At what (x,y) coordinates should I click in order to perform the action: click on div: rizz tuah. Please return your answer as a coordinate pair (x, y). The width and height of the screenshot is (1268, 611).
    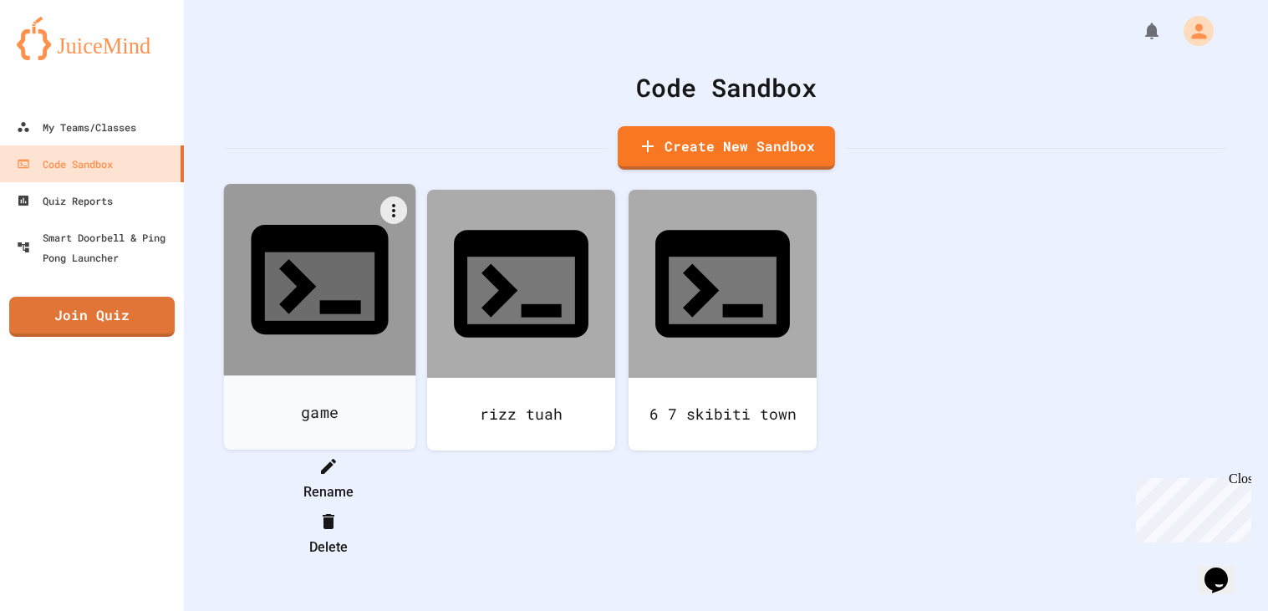
    Looking at the image, I should click on (521, 414).